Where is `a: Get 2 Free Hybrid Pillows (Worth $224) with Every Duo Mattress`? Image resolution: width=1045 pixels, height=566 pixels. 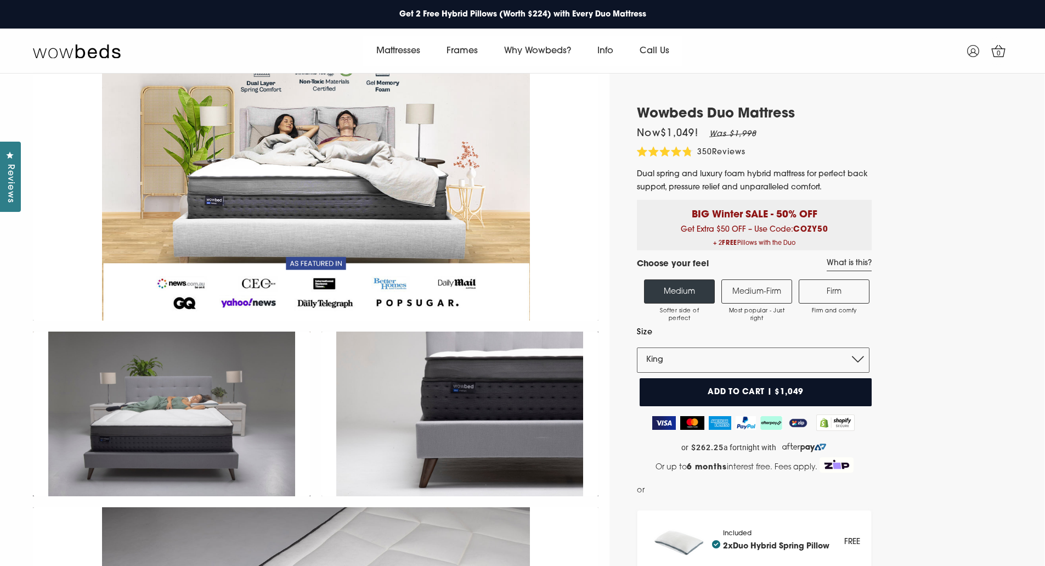
a: Get 2 Free Hybrid Pillows (Worth $224) with Every Duo Mattress is located at coordinates (523, 14).